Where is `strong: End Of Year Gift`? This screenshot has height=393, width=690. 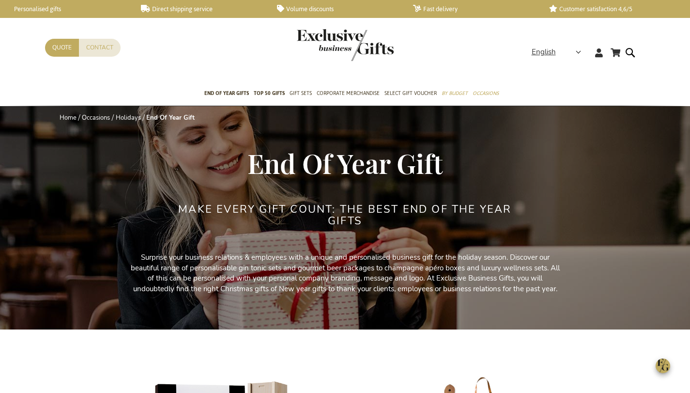
strong: End Of Year Gift is located at coordinates (171, 118).